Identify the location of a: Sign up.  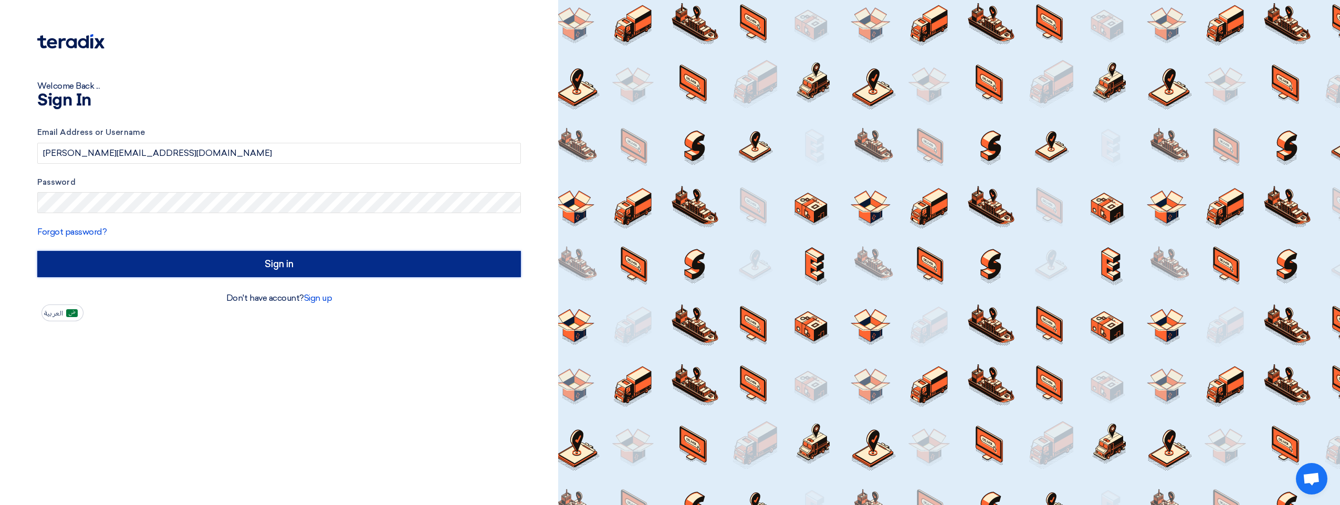
(318, 298).